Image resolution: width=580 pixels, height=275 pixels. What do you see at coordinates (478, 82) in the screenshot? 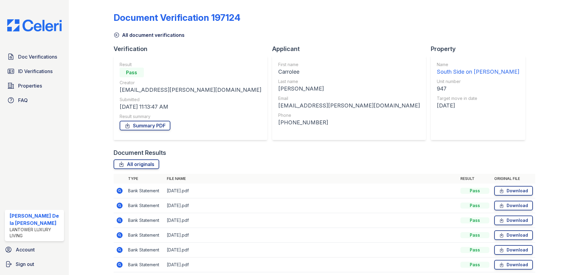
I see `div: Unit number` at bounding box center [478, 82].